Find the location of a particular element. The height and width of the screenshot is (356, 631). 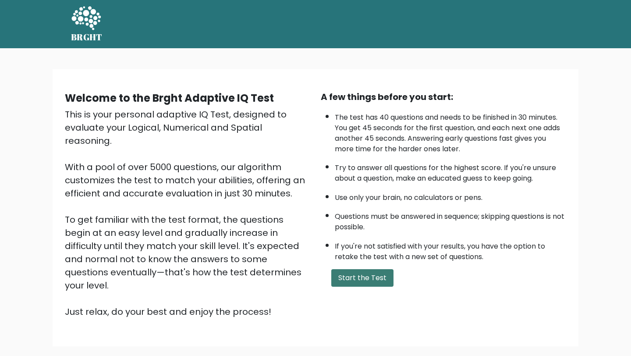

button: Start the Test is located at coordinates (362, 278).